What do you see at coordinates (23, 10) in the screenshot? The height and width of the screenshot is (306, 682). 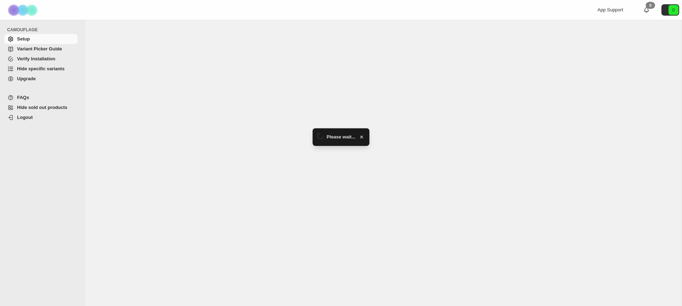 I see `img: Camouflage` at bounding box center [23, 10].